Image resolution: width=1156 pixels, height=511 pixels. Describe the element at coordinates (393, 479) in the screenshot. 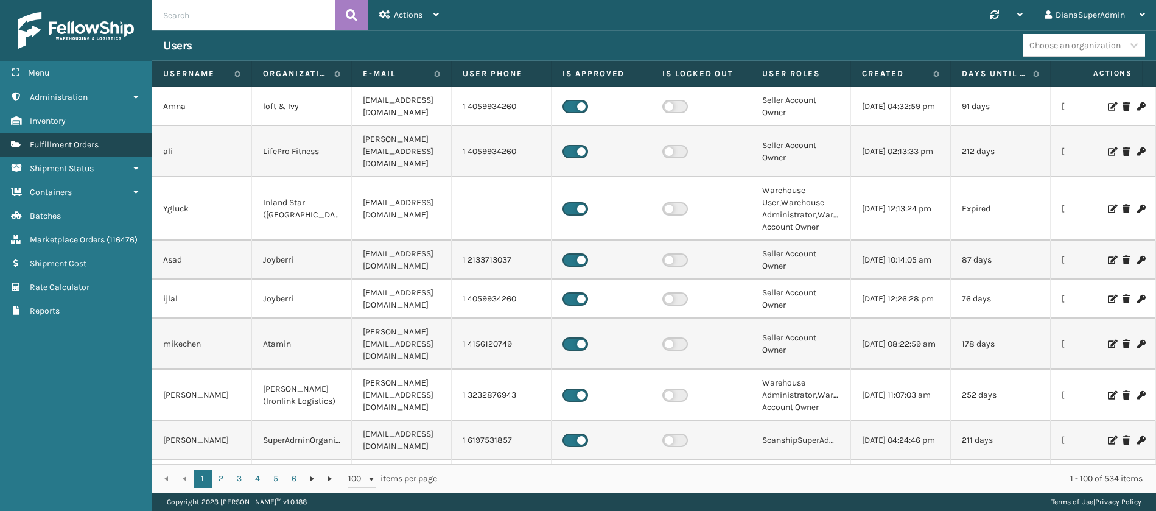

I see `span: items per page` at that location.